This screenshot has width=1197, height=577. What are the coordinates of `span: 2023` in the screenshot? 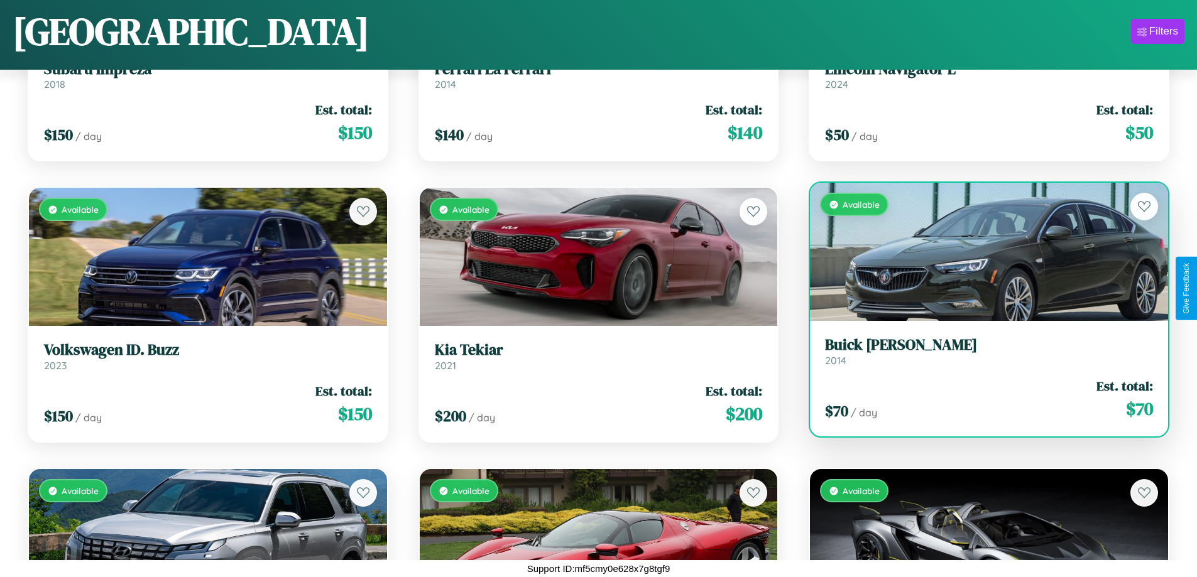 It's located at (55, 366).